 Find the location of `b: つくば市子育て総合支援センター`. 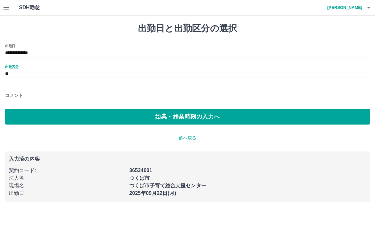

b: つくば市子育て総合支援センター is located at coordinates (168, 186).